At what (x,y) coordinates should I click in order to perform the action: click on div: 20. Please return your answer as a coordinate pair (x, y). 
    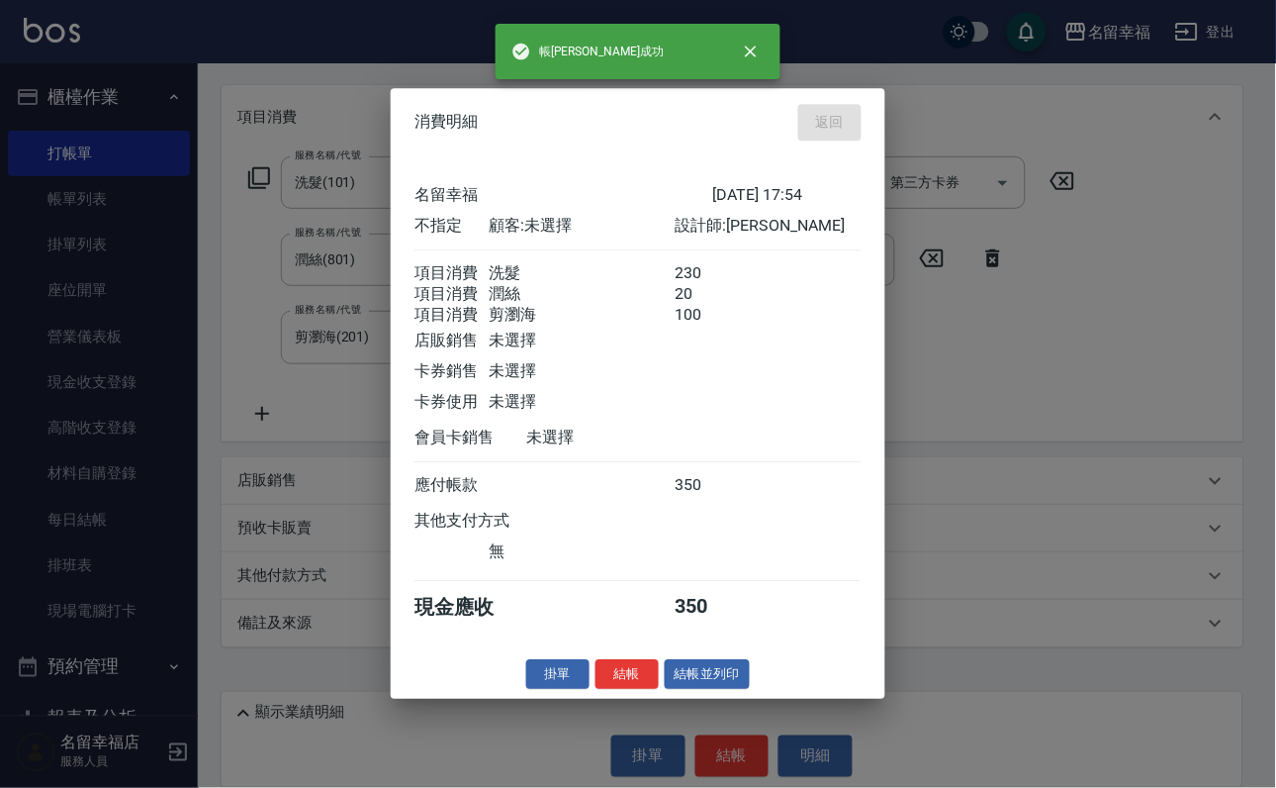
    Looking at the image, I should click on (712, 294).